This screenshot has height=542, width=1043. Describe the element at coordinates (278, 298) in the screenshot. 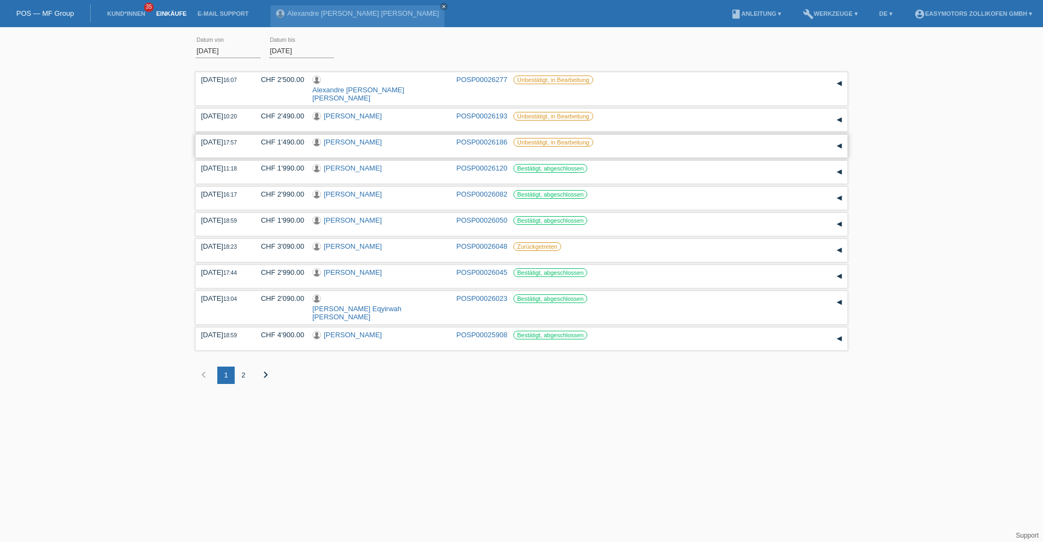

I see `div: CHF 2'090.00` at that location.